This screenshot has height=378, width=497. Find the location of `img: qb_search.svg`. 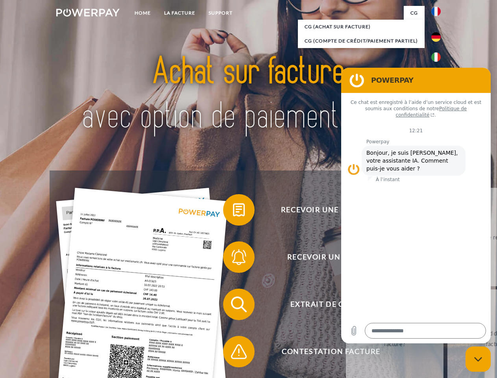

img: qb_search.svg is located at coordinates (239, 304).